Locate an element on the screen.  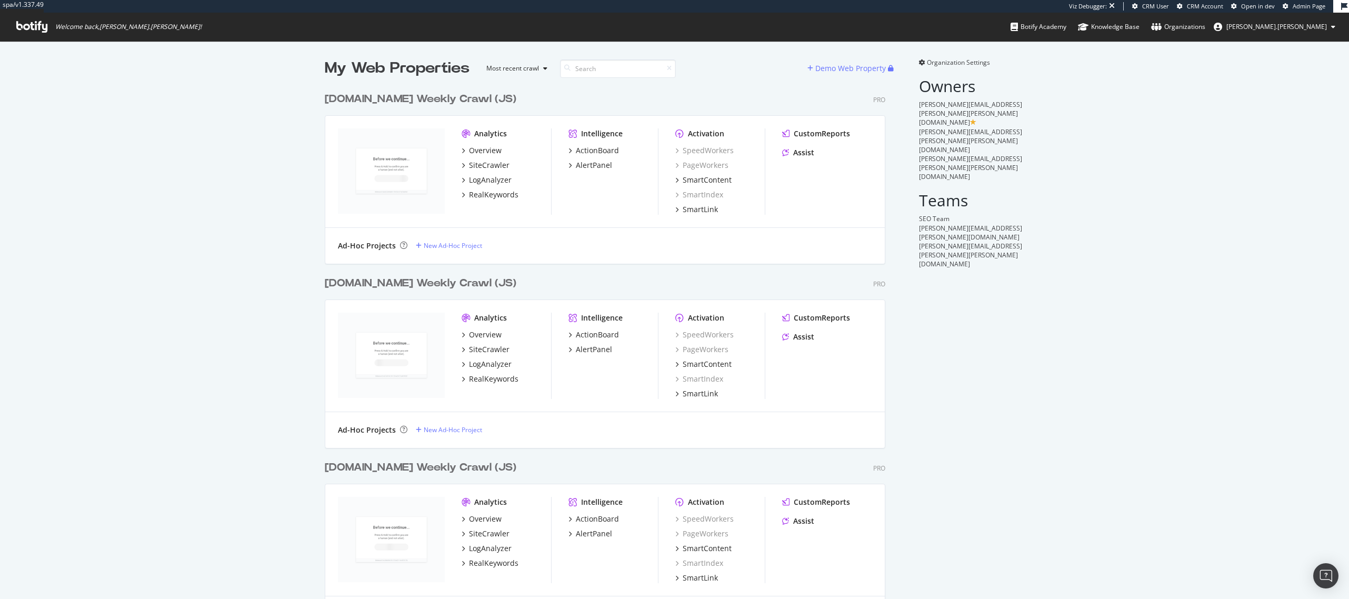
a: CRM Account is located at coordinates (1200, 6).